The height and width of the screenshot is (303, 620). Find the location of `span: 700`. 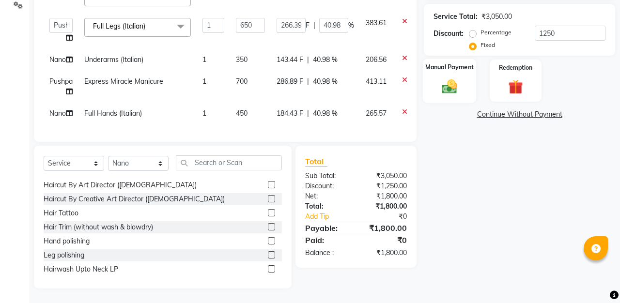

span: 700 is located at coordinates (242, 81).